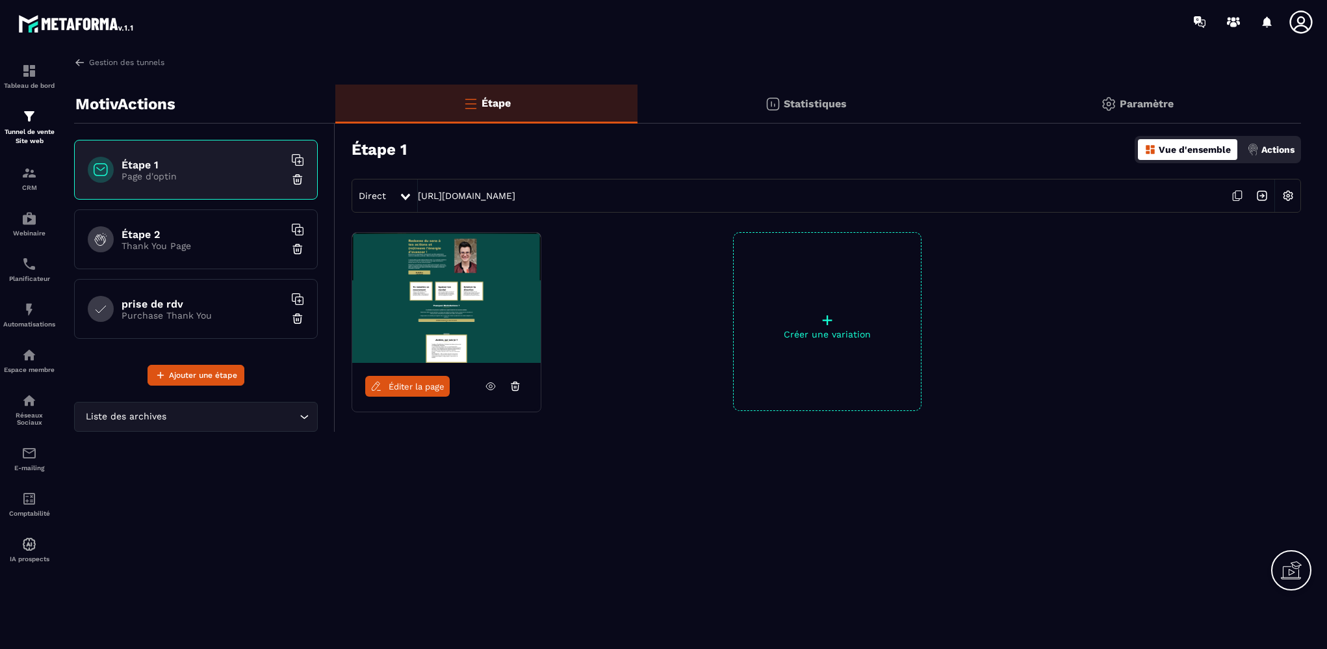 The width and height of the screenshot is (1327, 649). I want to click on img: image, so click(446, 298).